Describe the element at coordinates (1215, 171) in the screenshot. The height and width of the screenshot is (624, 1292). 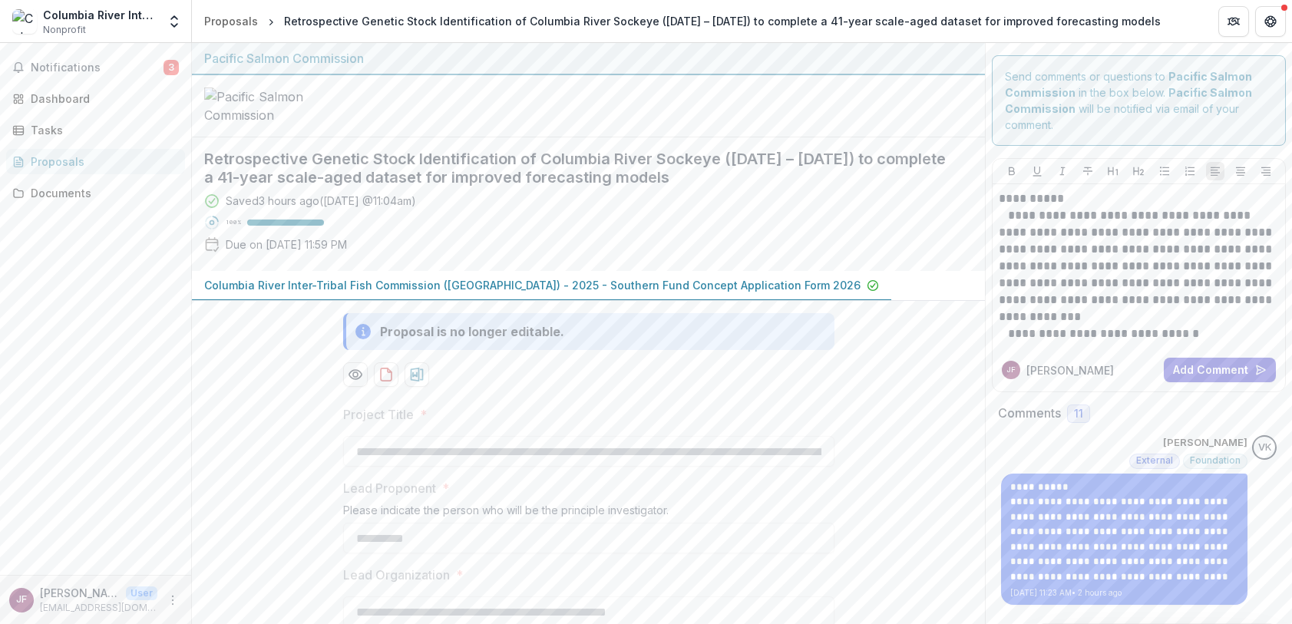
I see `button: Align Left` at that location.